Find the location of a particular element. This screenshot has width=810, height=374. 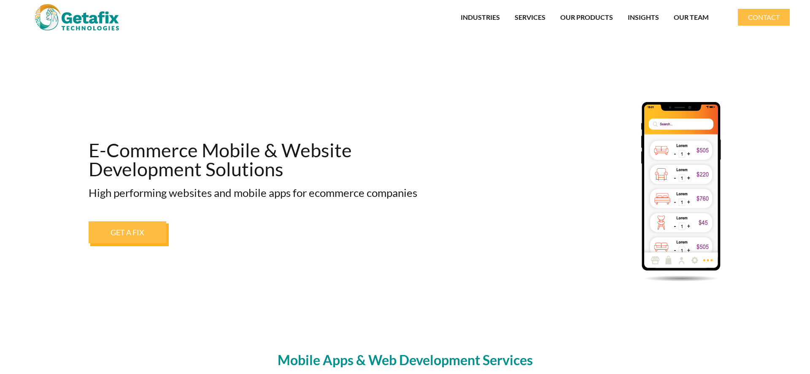

a: INDUSTRIES is located at coordinates (480, 17).